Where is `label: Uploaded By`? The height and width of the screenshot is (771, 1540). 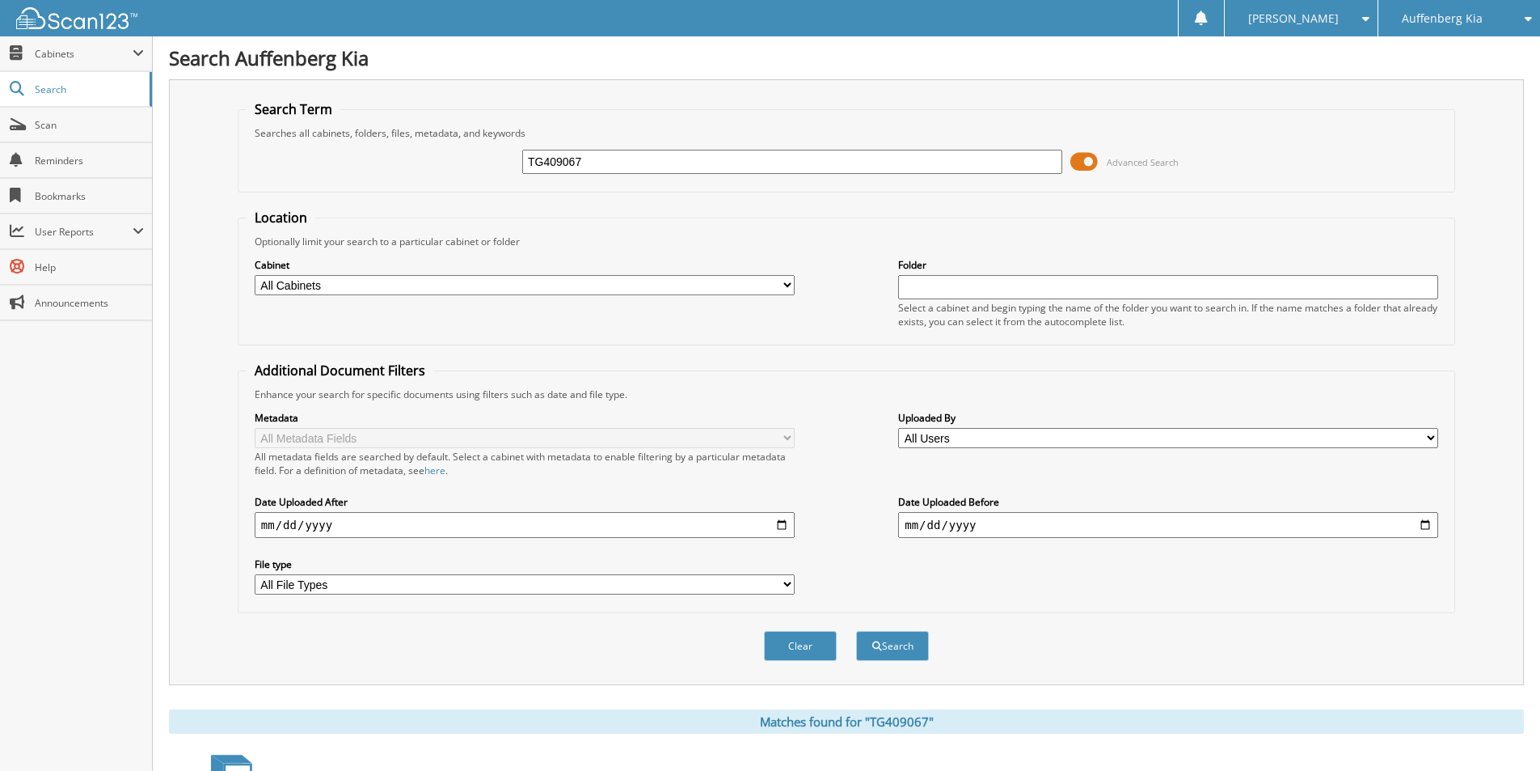 label: Uploaded By is located at coordinates (1168, 417).